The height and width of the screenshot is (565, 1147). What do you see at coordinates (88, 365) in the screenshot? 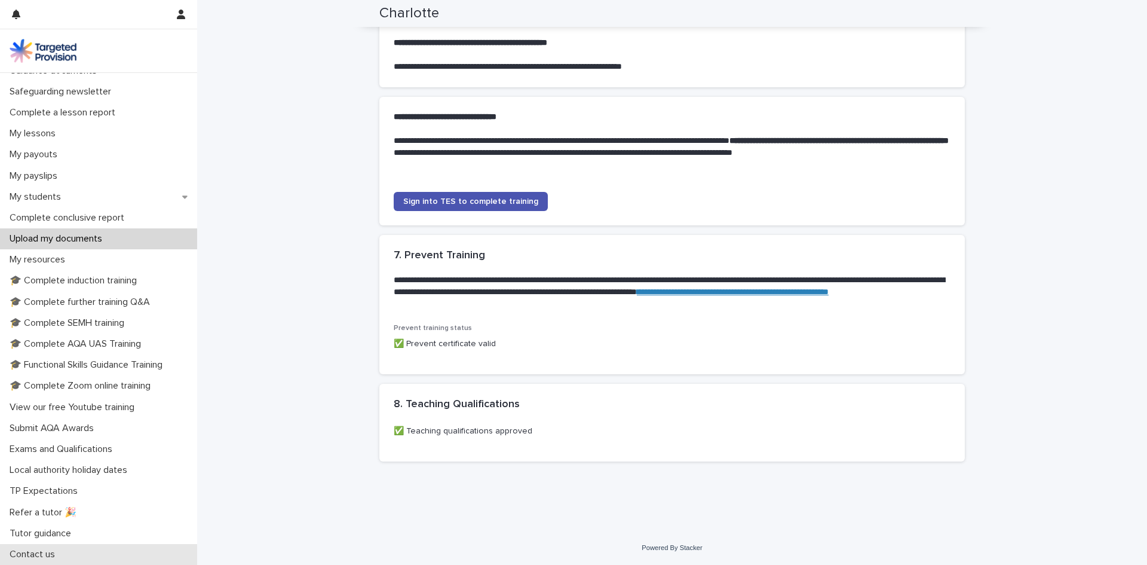
I see `p: 🎓 Functional Skills Guidance Training` at bounding box center [88, 365].